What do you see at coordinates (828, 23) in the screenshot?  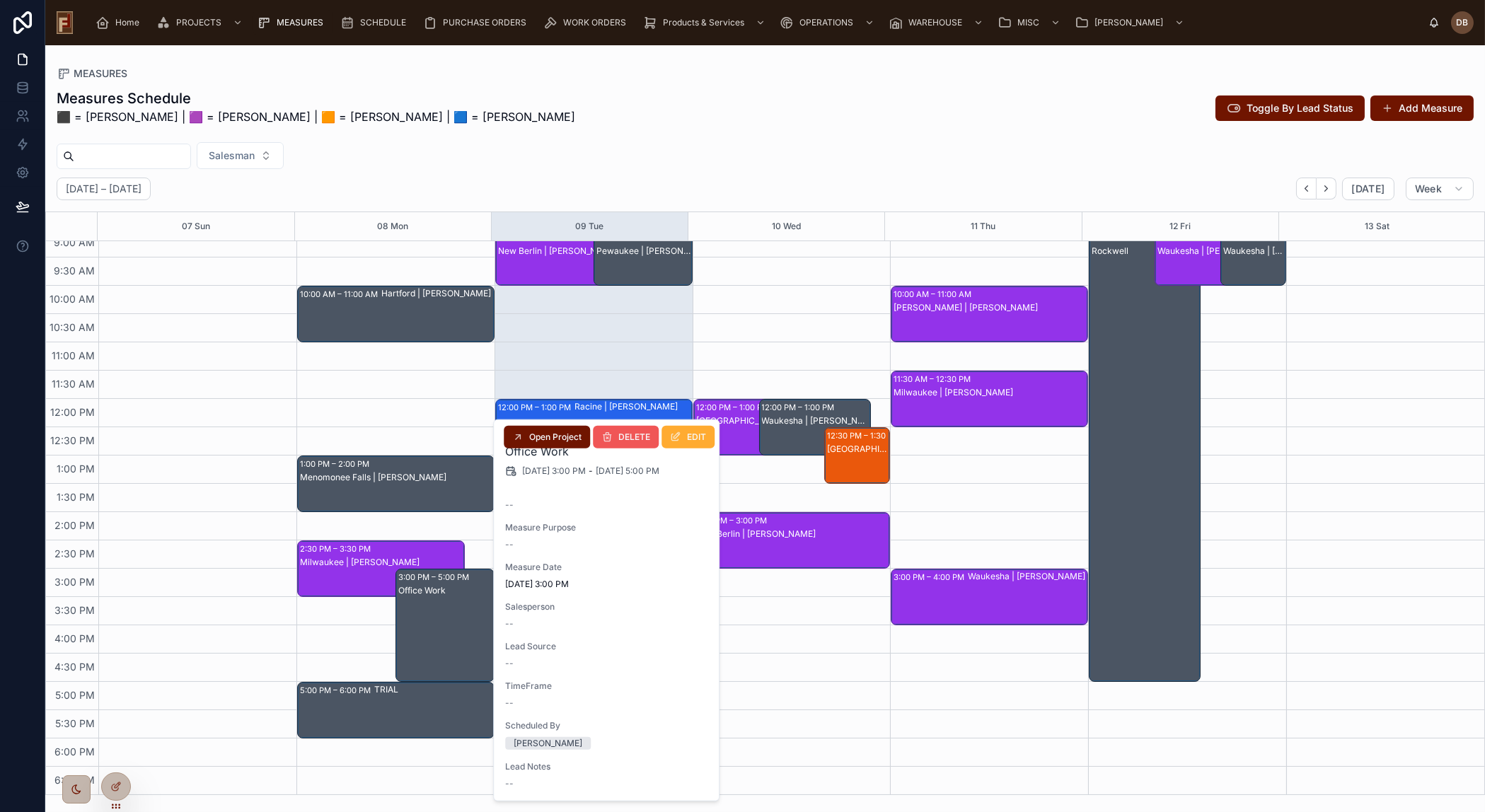 I see `a: OPERATIONS` at bounding box center [828, 23].